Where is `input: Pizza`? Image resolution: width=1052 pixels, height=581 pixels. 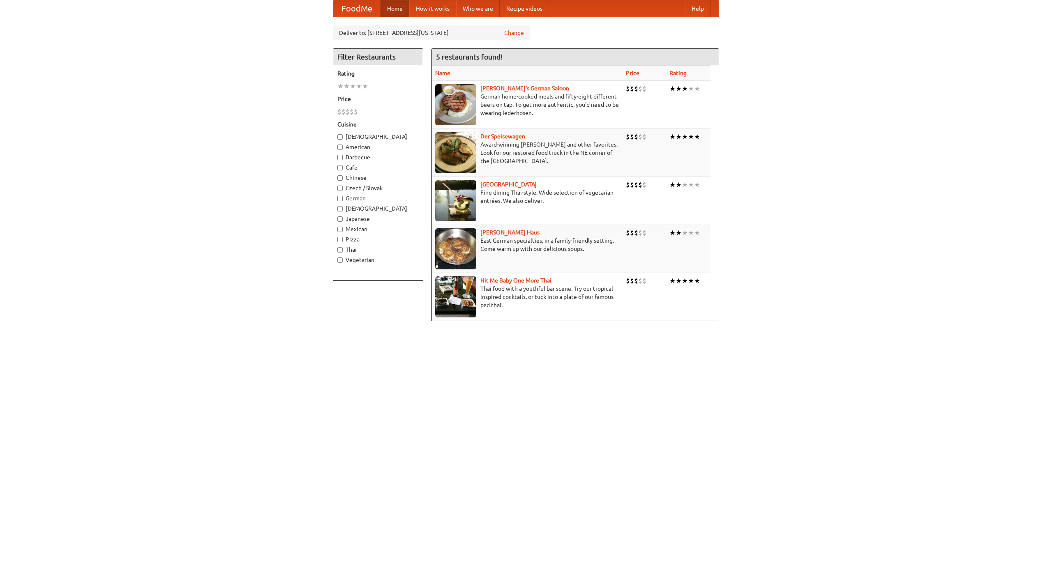 input: Pizza is located at coordinates (340, 240).